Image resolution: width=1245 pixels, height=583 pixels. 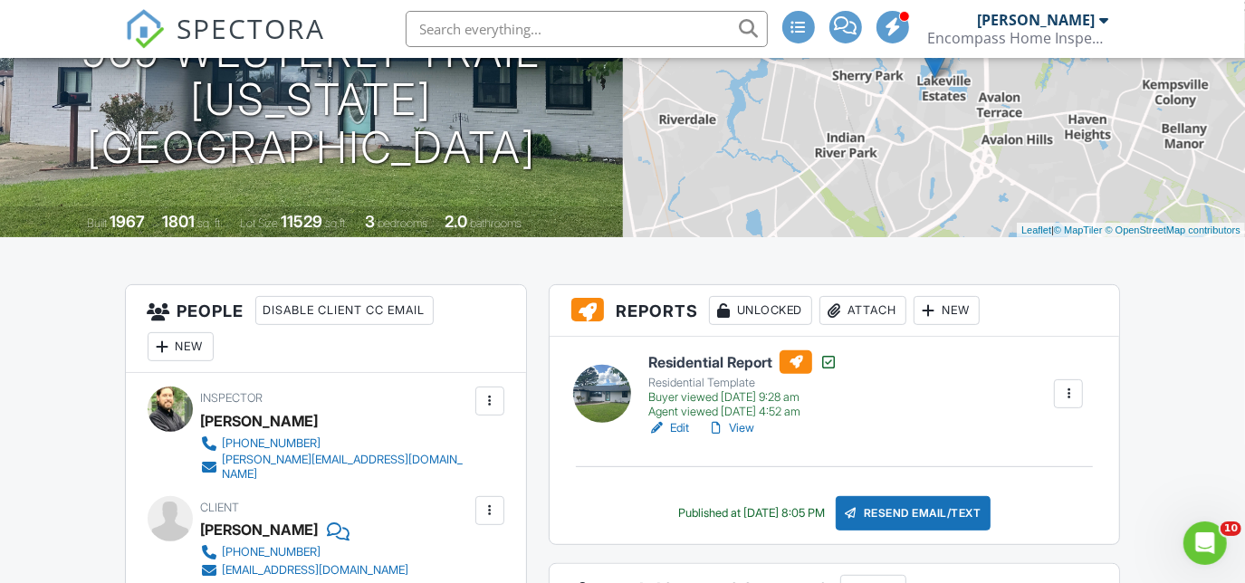 What do you see at coordinates (1036, 230) in the screenshot?
I see `a: Leaflet` at bounding box center [1036, 230].